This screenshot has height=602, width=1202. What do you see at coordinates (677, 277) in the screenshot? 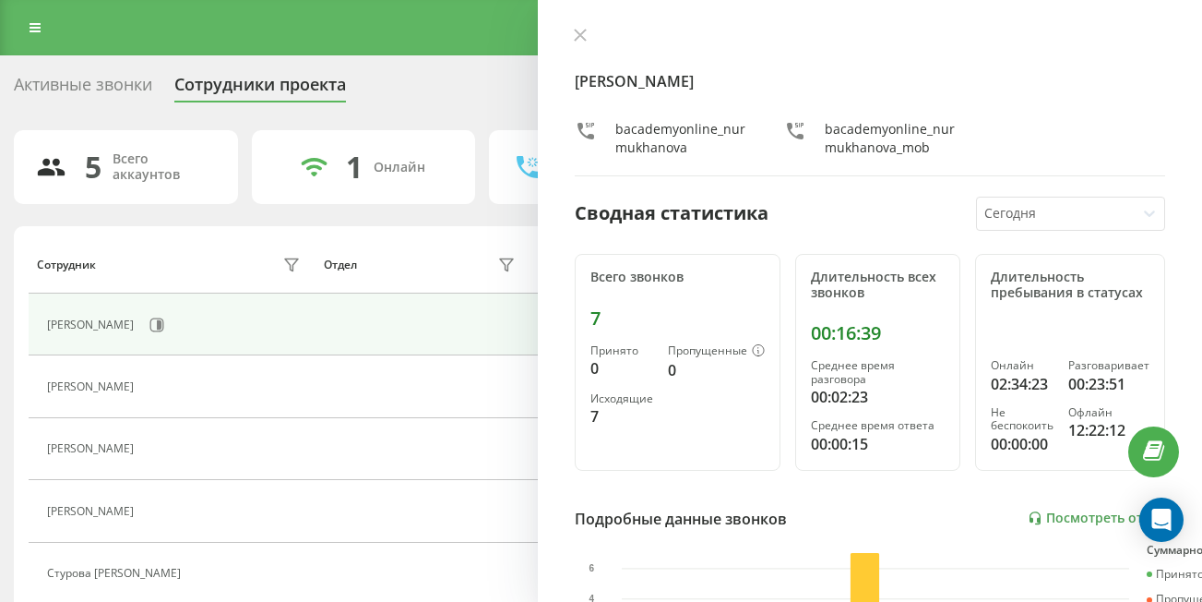
I see `div: Всего звонков` at bounding box center [677, 277].